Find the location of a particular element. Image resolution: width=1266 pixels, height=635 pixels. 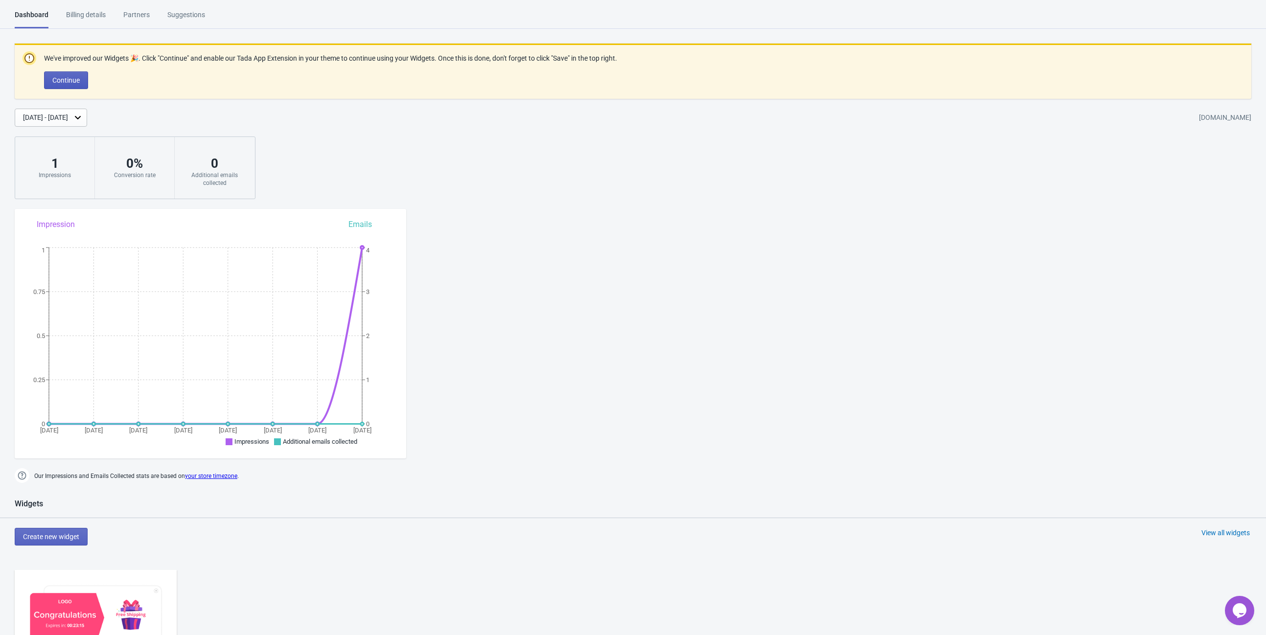

tspan: 0.5 is located at coordinates (41, 336).